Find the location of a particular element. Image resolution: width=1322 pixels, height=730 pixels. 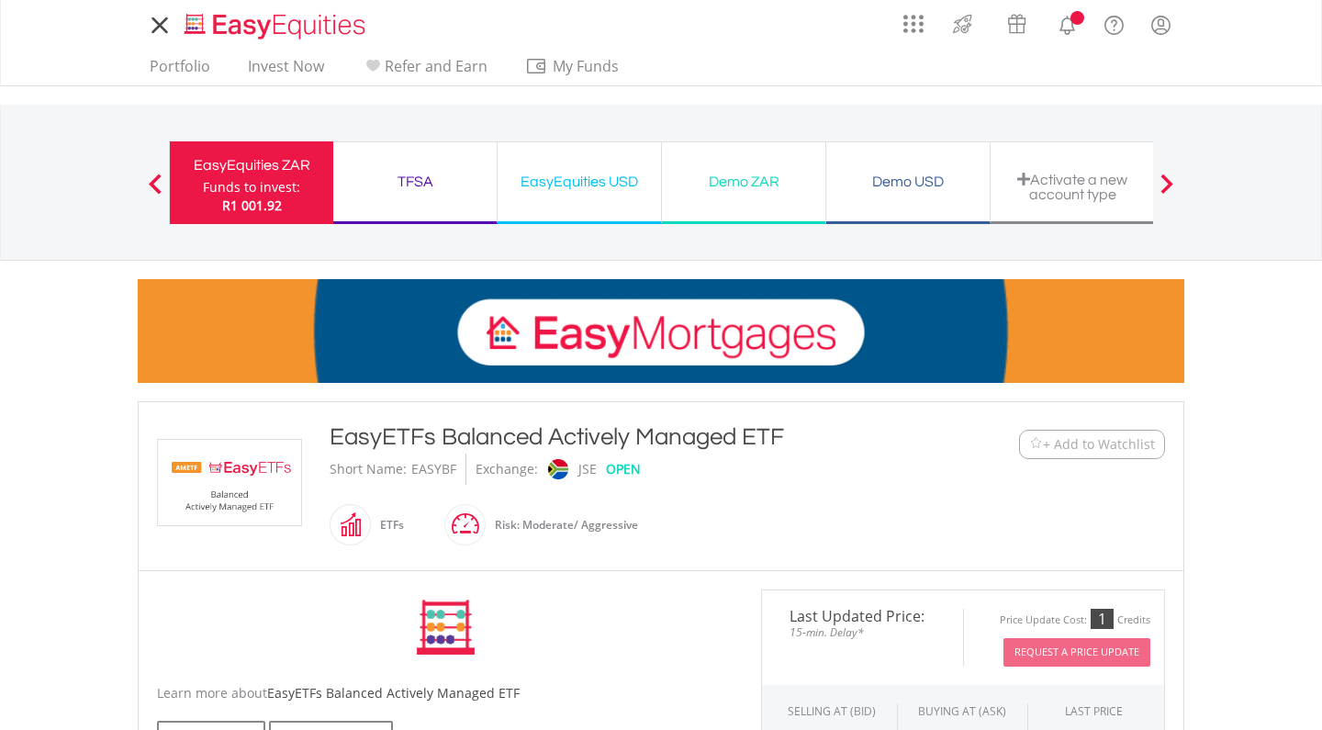

span: R1 001.92 is located at coordinates (252, 205).